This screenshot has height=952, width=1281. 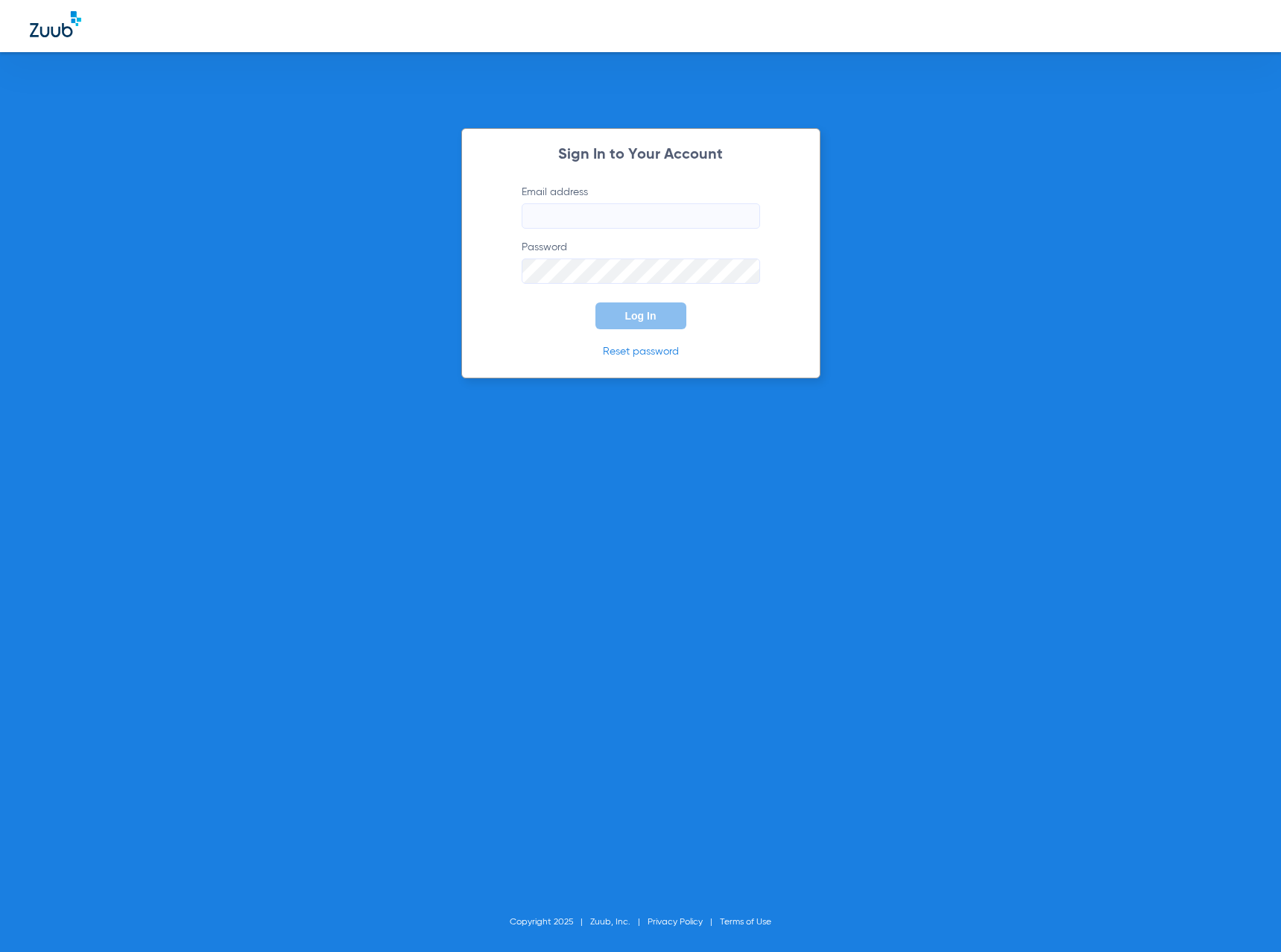 I want to click on input: Email address, so click(x=640, y=216).